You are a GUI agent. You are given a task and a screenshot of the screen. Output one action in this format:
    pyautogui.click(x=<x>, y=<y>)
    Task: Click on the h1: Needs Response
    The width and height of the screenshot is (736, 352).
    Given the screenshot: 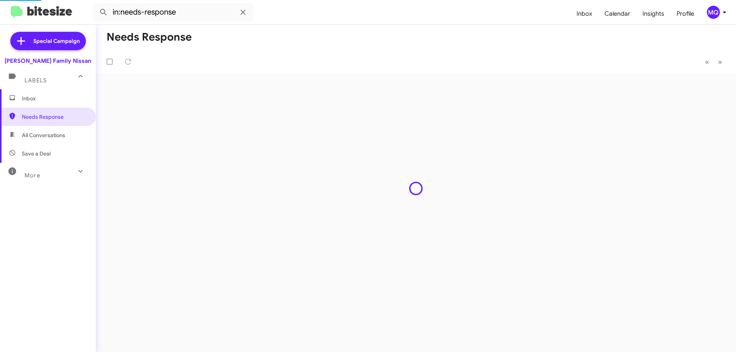 What is the action you would take?
    pyautogui.click(x=149, y=37)
    